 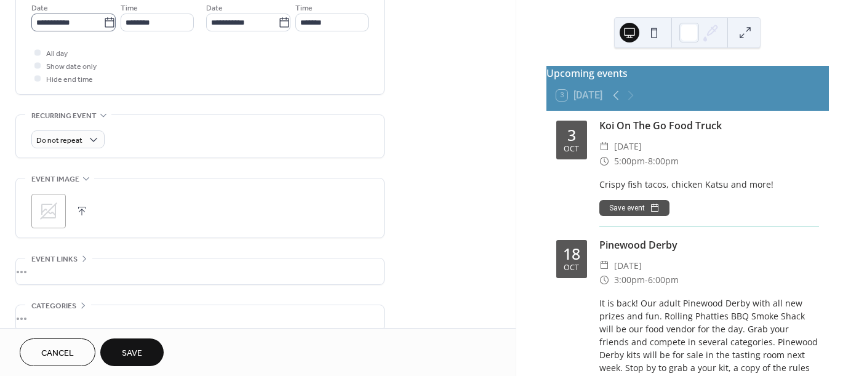 I want to click on span: Show date only, so click(x=71, y=66).